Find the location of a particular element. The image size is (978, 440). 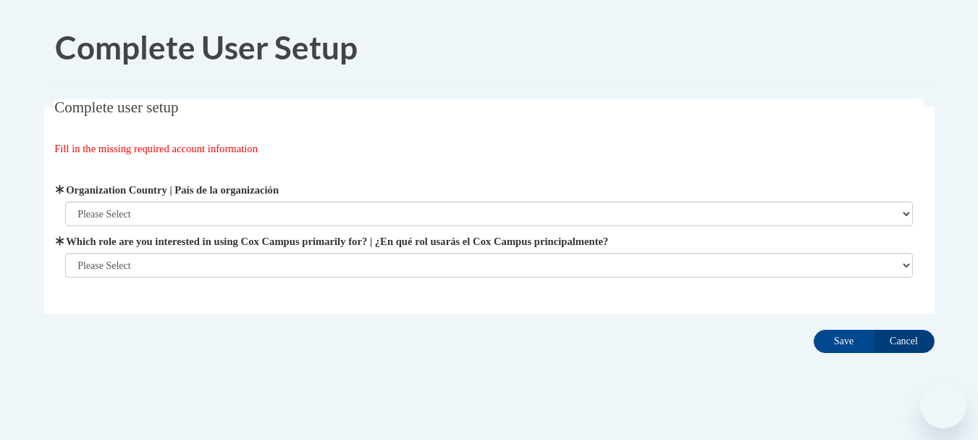

label: Which role are you interested in using Cox Campus primarily for? | ¿En qué rol usarás el Cox Camp... is located at coordinates (489, 241).